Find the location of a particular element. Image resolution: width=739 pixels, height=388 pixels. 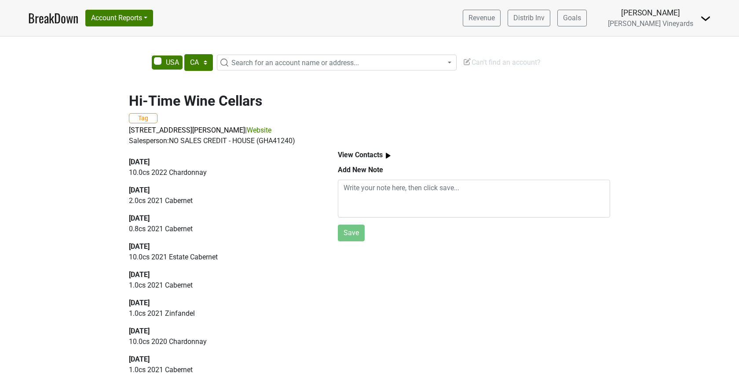

h2: Hi-Time Wine Cellars is located at coordinates (370, 101).